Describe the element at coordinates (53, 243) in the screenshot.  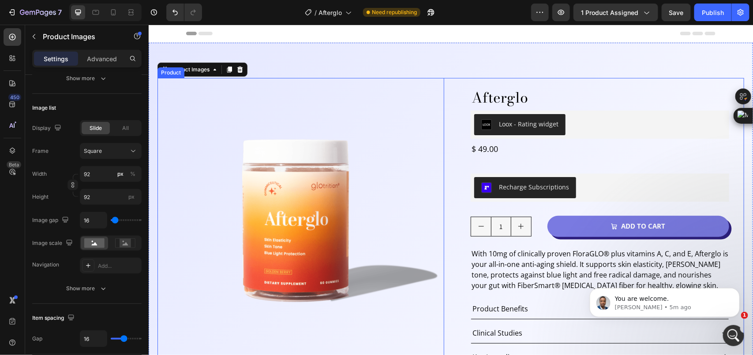
I see `div: Image scale` at that location.